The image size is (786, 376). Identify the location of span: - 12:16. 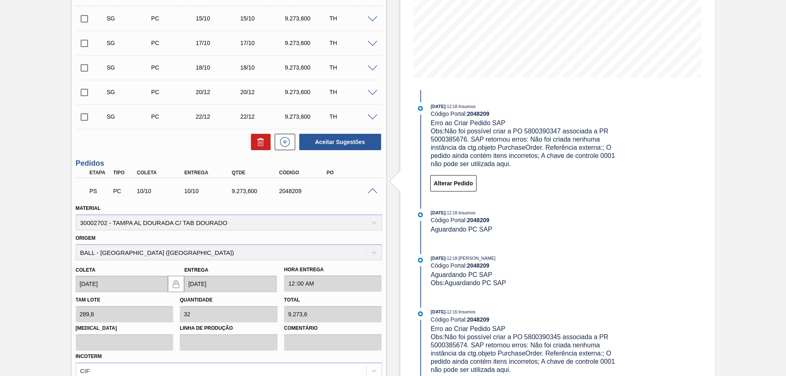
(452, 312).